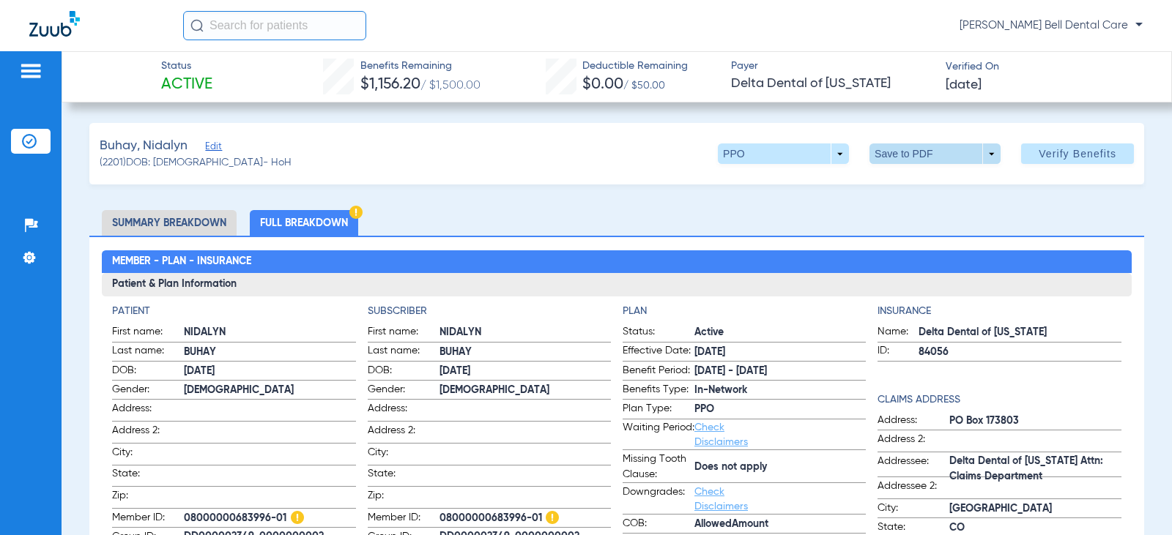 The height and width of the screenshot is (535, 1172). Describe the element at coordinates (1077, 154) in the screenshot. I see `span: Verify Benefits` at that location.